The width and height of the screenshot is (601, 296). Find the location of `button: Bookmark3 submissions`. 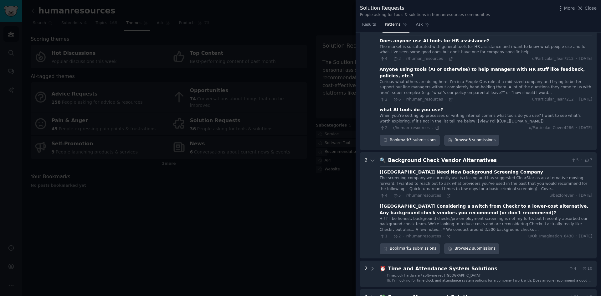

button: Bookmark3 submissions is located at coordinates (410, 140).